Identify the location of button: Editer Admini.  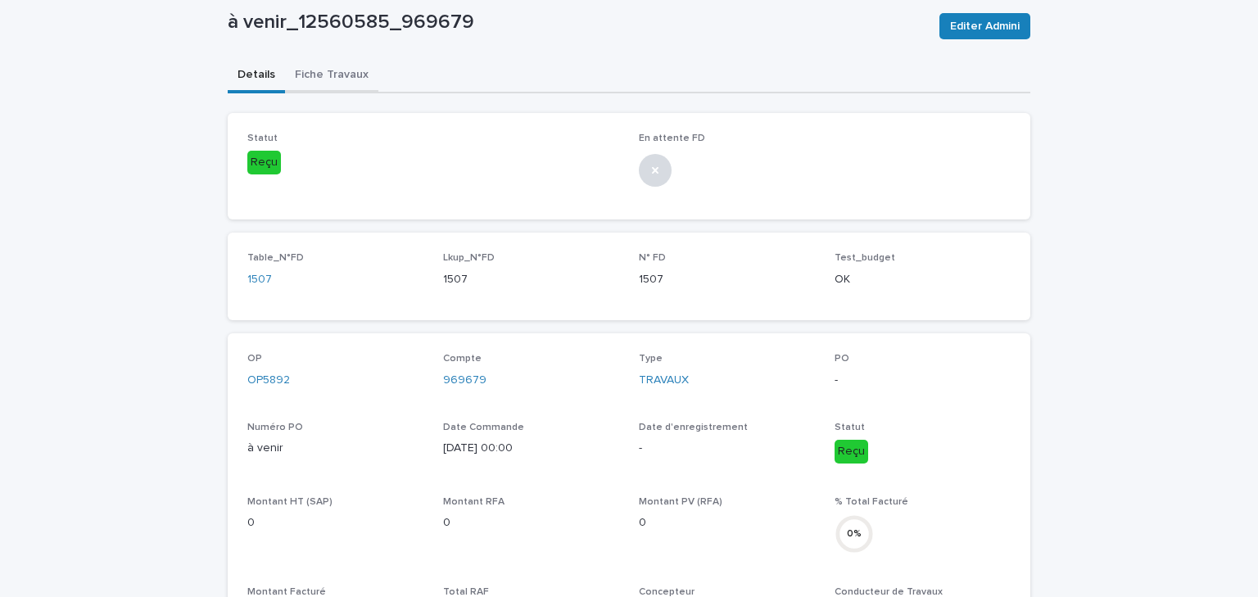
(984, 26).